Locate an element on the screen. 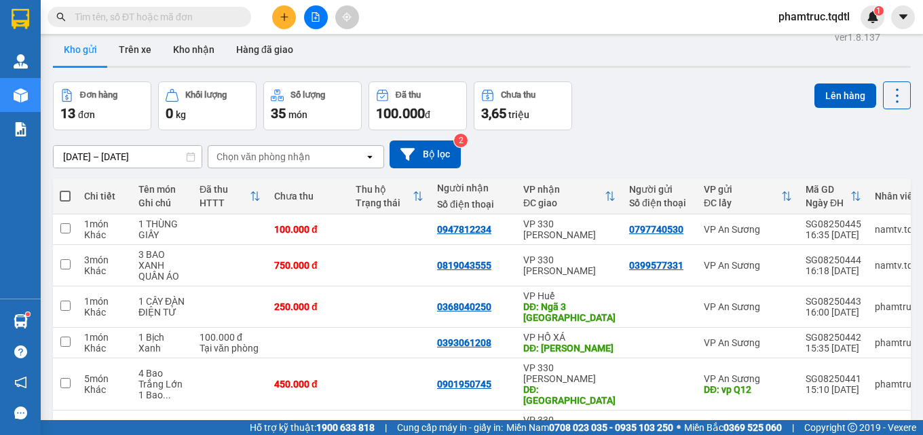  div: 0399577331 is located at coordinates (656, 265).